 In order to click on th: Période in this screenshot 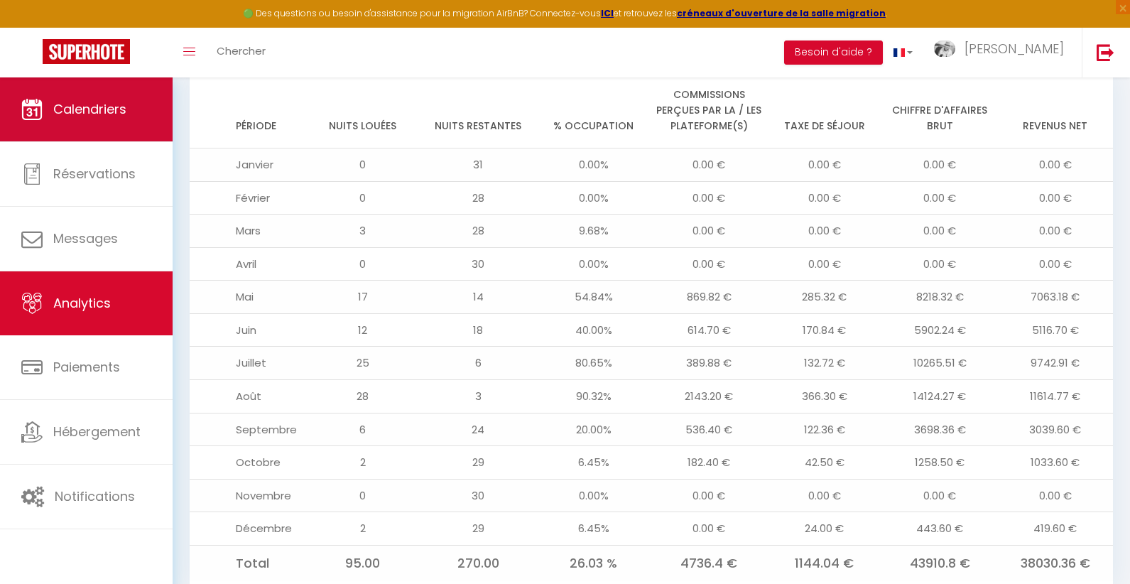, I will do `click(247, 110)`.